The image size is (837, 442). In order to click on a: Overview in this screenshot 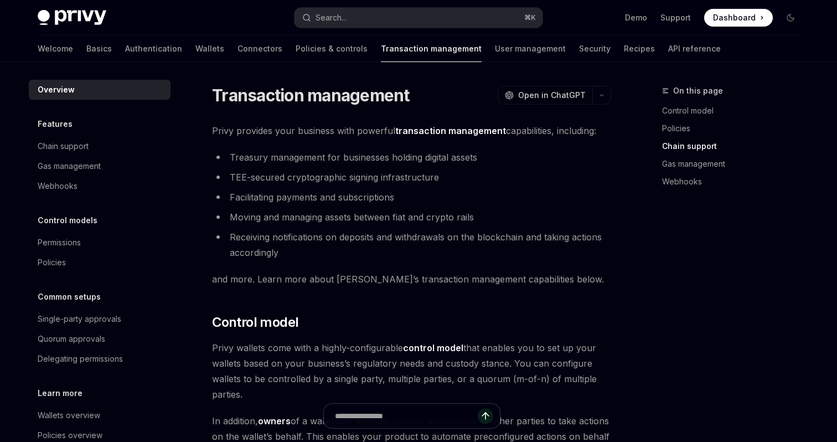, I will do `click(100, 90)`.